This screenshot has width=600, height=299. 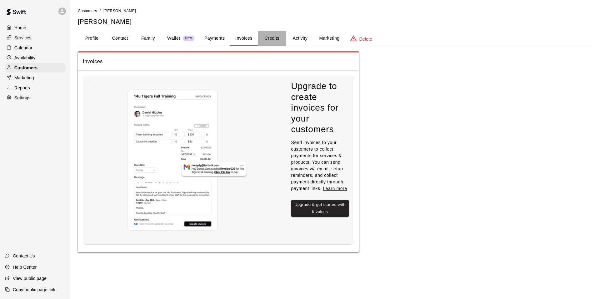 I want to click on a: Marketing, so click(x=35, y=78).